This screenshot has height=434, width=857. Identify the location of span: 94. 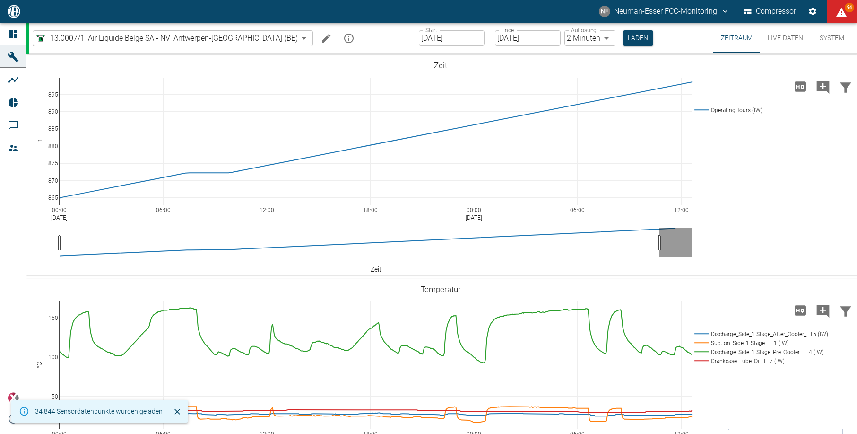
(850, 8).